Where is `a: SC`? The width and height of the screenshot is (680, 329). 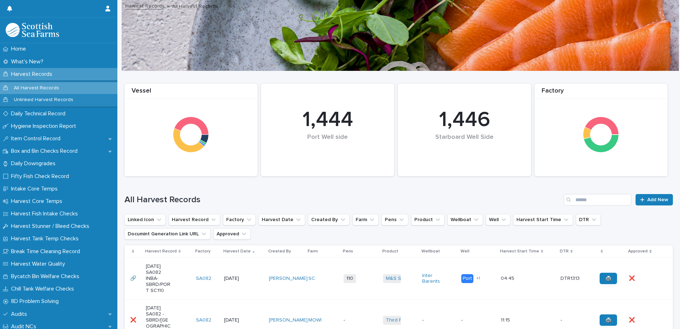 a: SC is located at coordinates (312, 278).